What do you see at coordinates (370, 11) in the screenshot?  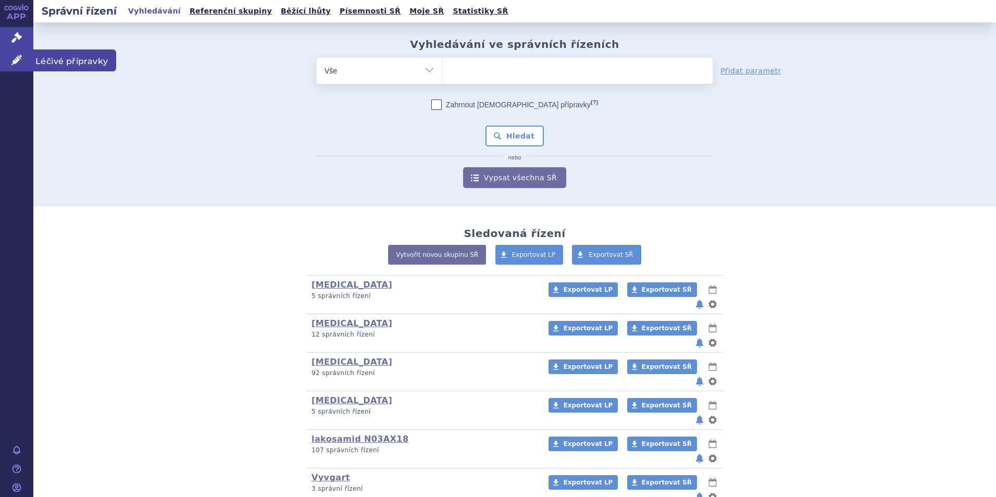 I see `a: Písemnosti SŘ` at bounding box center [370, 11].